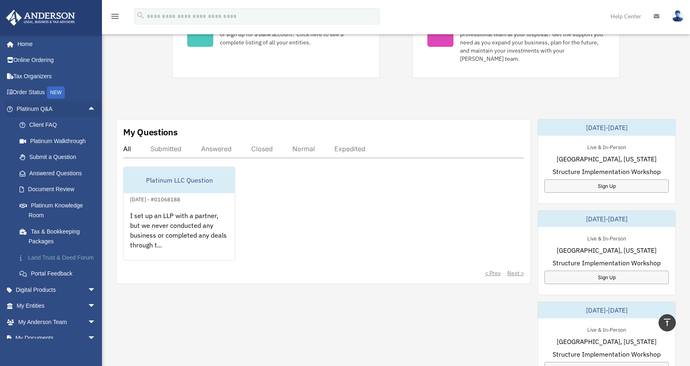 The width and height of the screenshot is (690, 366). What do you see at coordinates (115, 18) in the screenshot?
I see `a: menu` at bounding box center [115, 18].